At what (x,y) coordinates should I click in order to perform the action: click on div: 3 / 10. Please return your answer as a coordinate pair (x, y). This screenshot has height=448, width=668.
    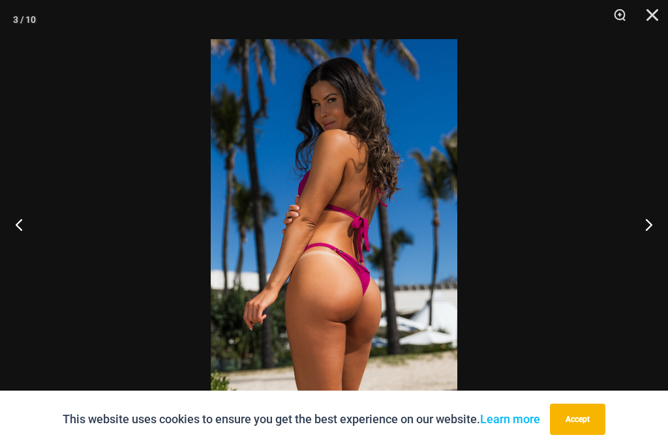
    Looking at the image, I should click on (24, 20).